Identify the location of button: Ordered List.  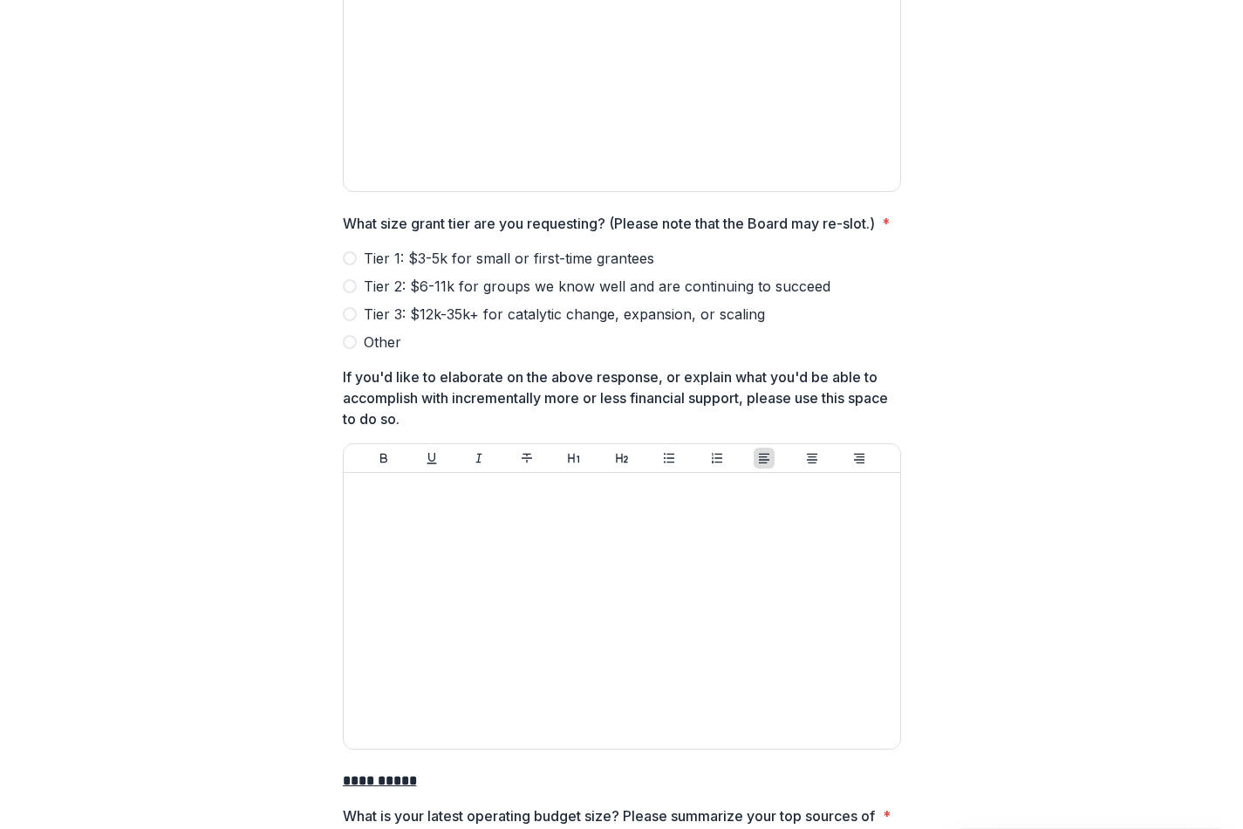
(717, 458).